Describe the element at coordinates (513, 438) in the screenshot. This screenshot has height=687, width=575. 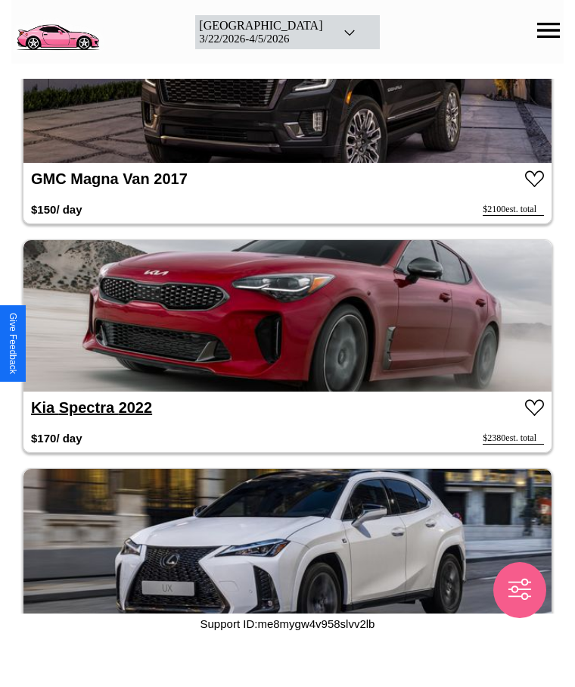
I see `div: $ 2380 est. total` at that location.